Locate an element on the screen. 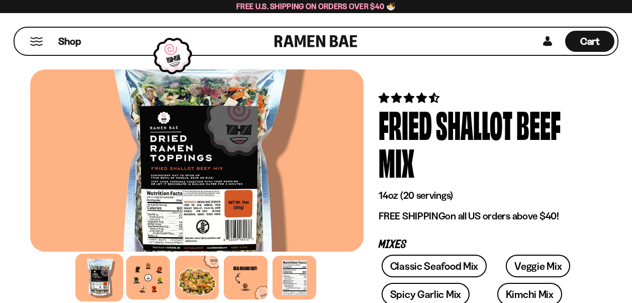 This screenshot has width=632, height=303. strong: FREE SHIPPING is located at coordinates (412, 216).